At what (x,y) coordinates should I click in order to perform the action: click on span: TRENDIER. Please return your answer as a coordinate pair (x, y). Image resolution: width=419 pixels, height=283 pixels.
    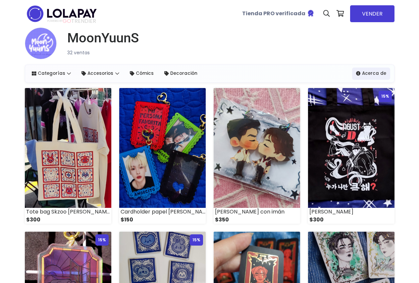
    Looking at the image, I should click on (72, 21).